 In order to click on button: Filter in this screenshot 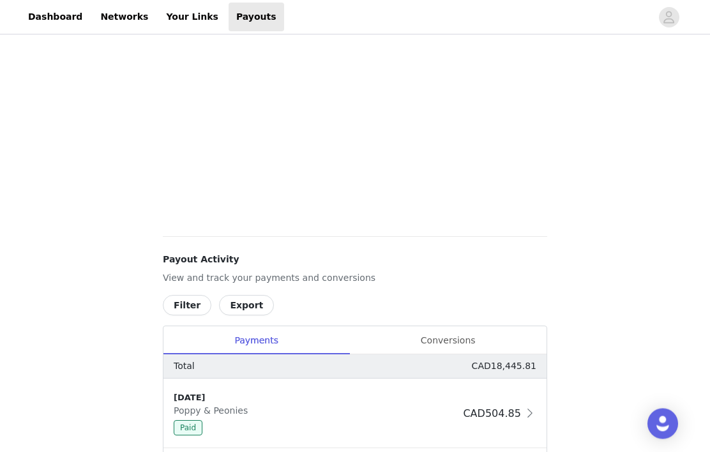, I will do `click(187, 306)`.